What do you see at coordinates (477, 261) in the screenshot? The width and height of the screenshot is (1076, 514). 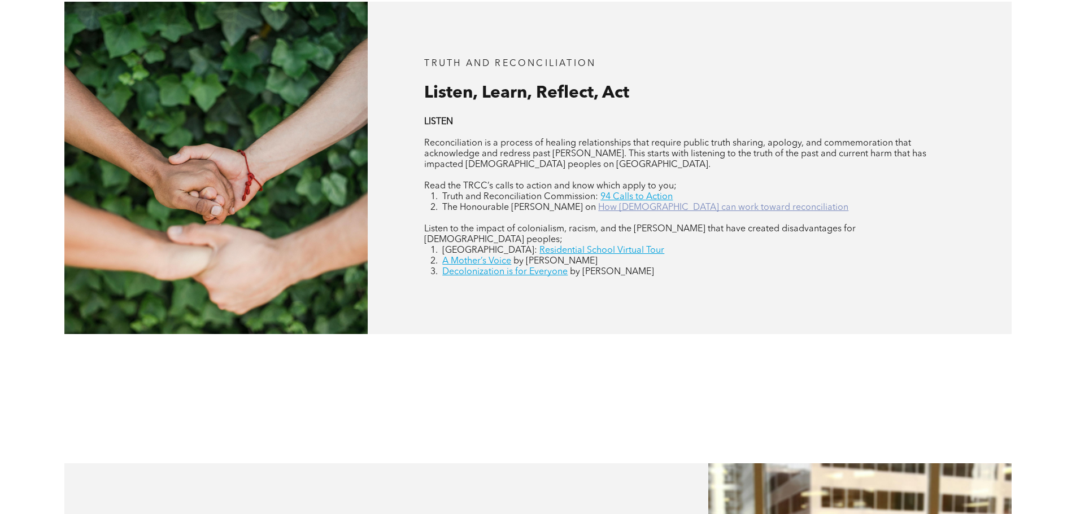 I see `a: A Mother’s Voice` at bounding box center [477, 261].